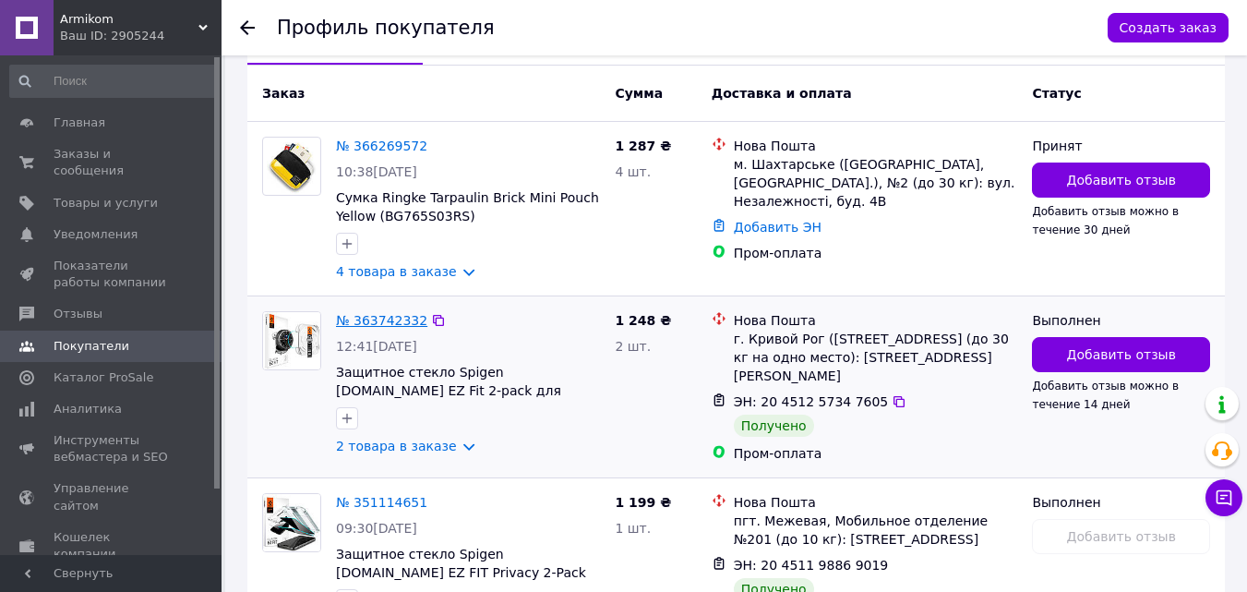  What do you see at coordinates (632, 528) in the screenshot?
I see `span: 1 шт.` at bounding box center [632, 528].